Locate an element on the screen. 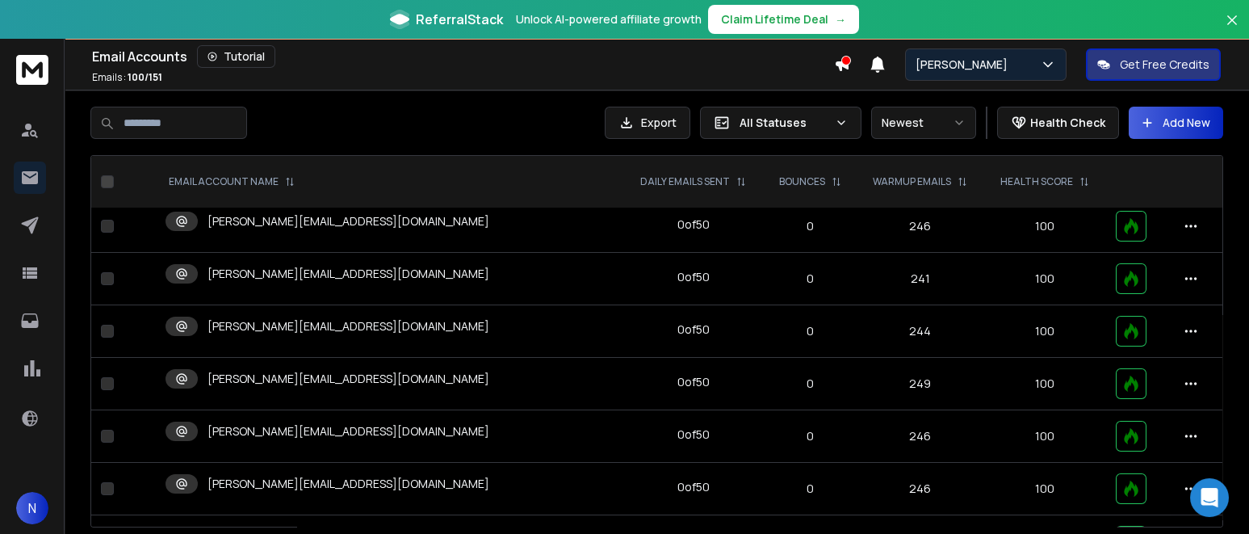 Image resolution: width=1249 pixels, height=534 pixels. button: Claim Lifetime Deal→ is located at coordinates (783, 19).